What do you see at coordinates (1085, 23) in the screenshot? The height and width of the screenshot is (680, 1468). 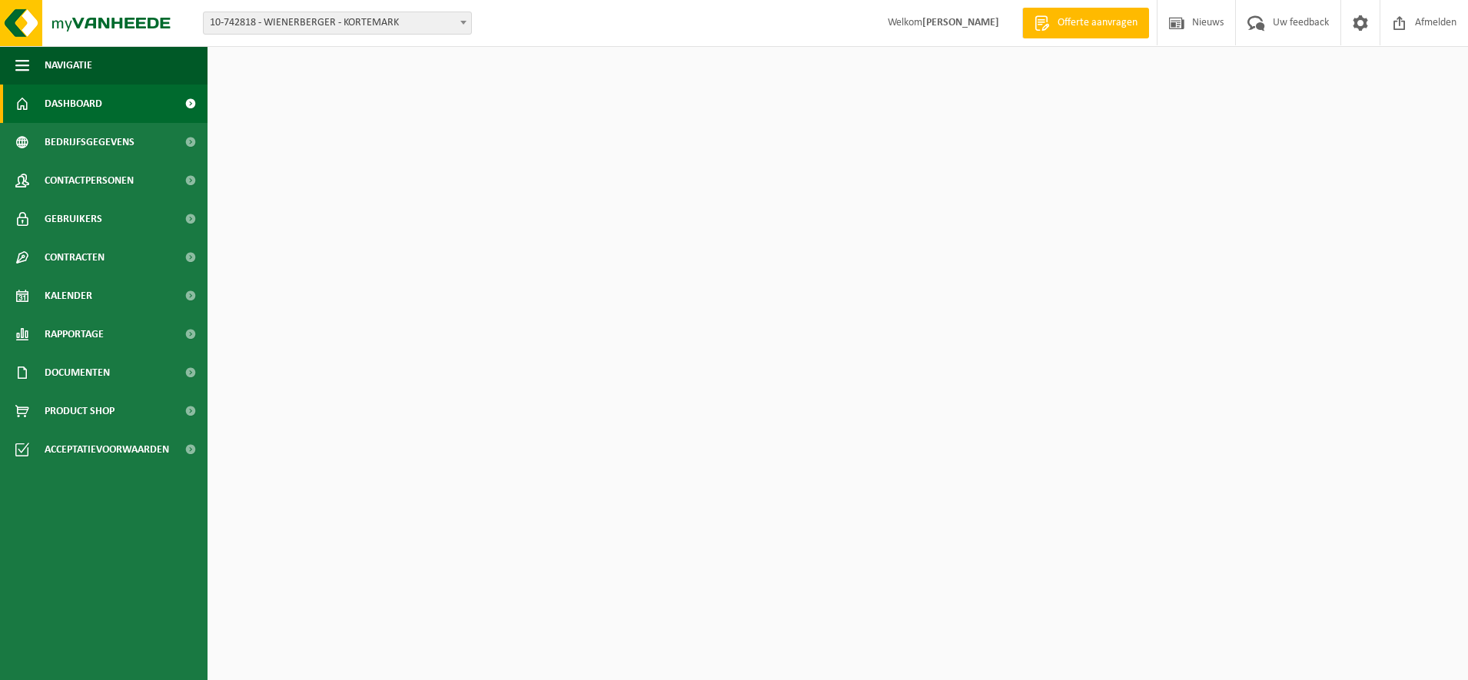 I see `a: Offerte aanvragen` at bounding box center [1085, 23].